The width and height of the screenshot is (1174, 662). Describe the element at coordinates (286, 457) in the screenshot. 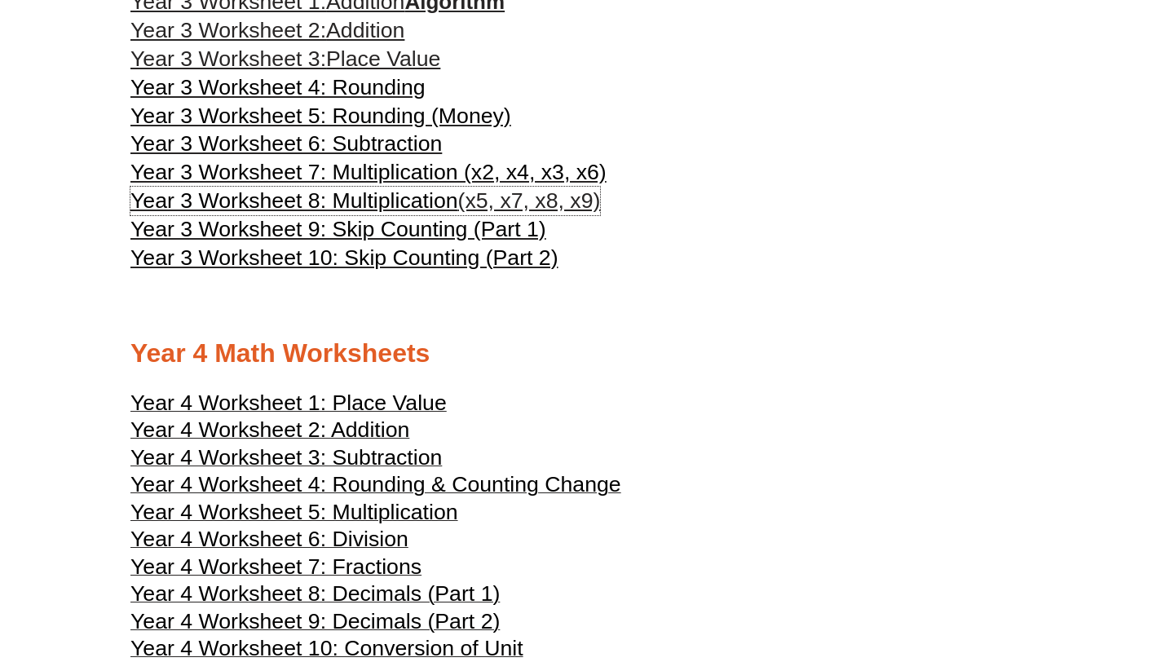

I see `span: Year 4 Worksheet 3: Subtraction` at that location.